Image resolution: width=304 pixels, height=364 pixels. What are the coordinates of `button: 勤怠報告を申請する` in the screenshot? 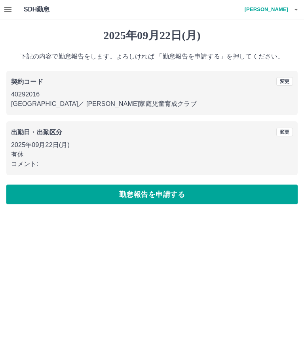 It's located at (152, 195).